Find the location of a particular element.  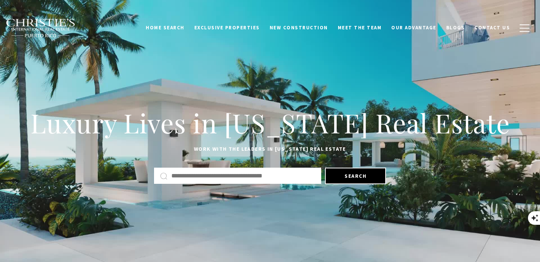

span: Our Advantage is located at coordinates (414, 27).